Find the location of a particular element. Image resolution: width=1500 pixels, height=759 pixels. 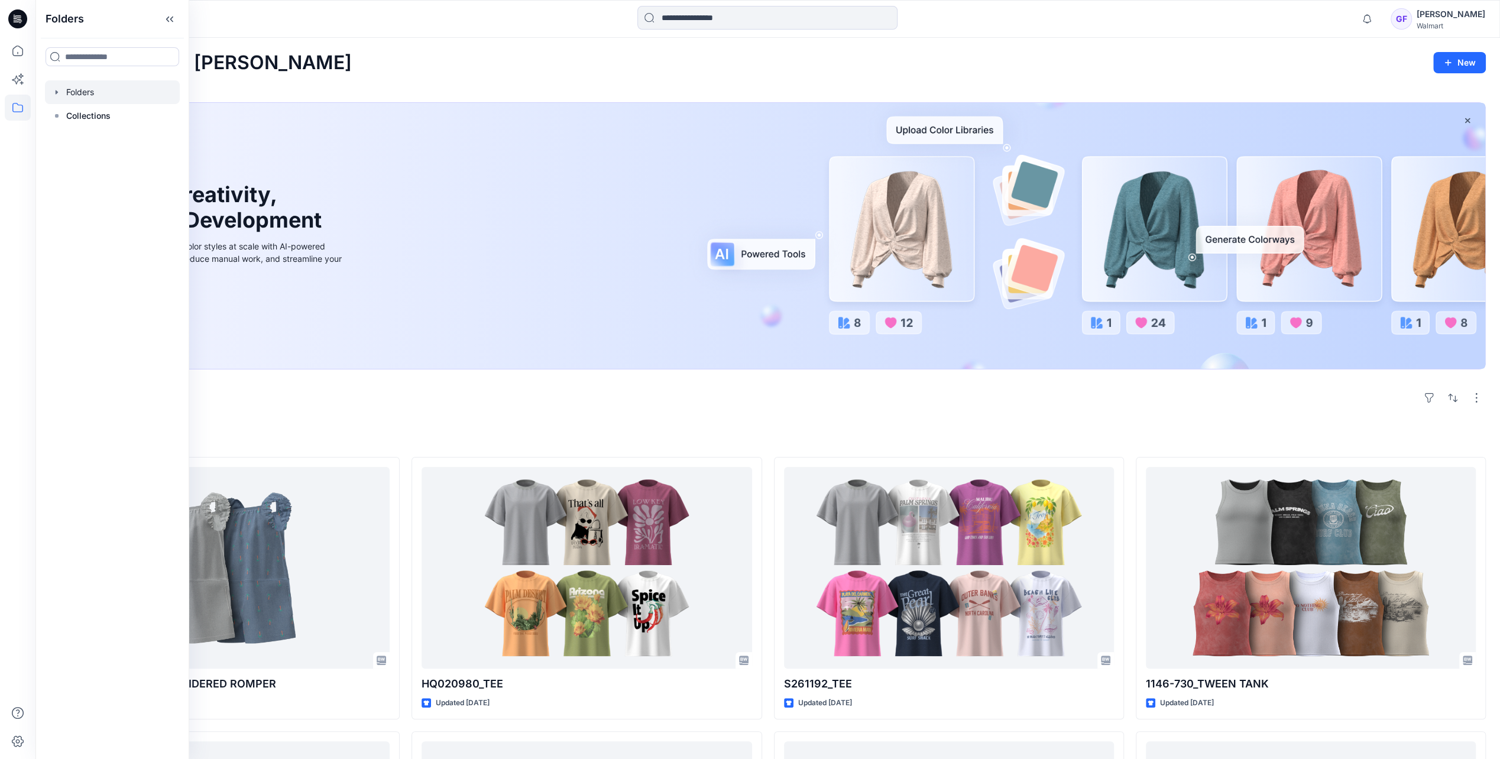

p: Collections is located at coordinates (88, 116).